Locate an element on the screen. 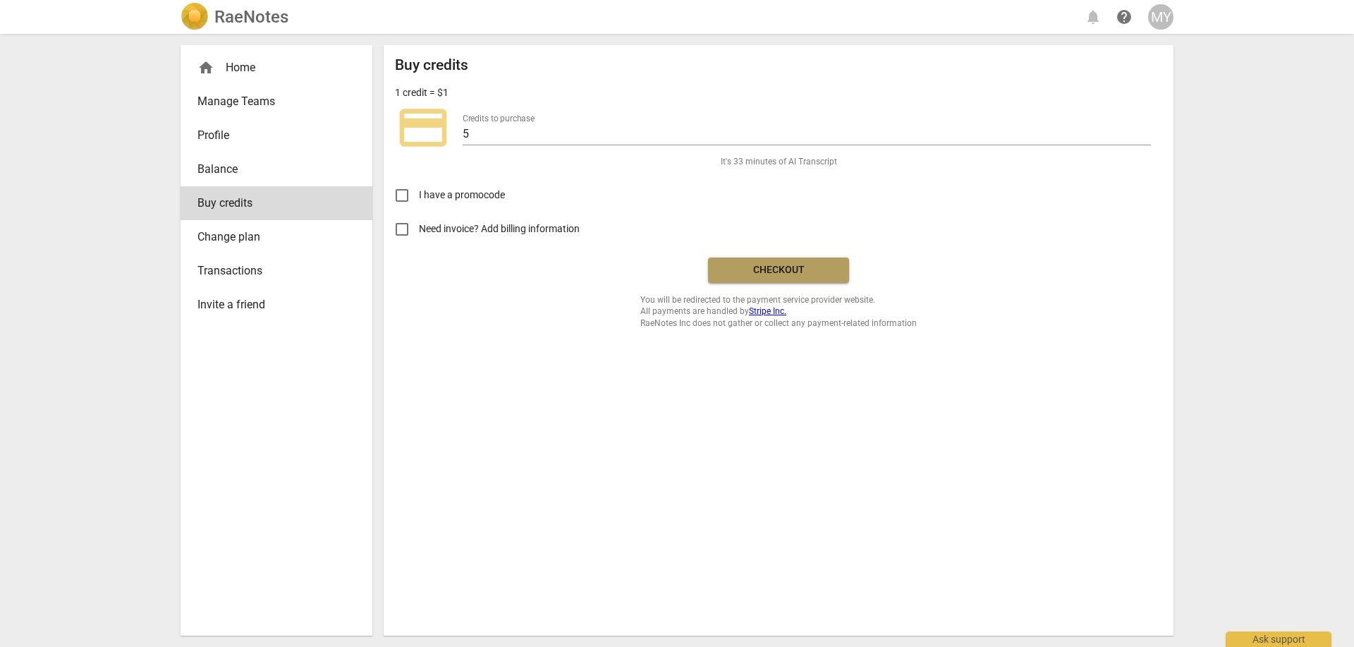 The width and height of the screenshot is (1354, 647). span: Checkout is located at coordinates (779, 270).